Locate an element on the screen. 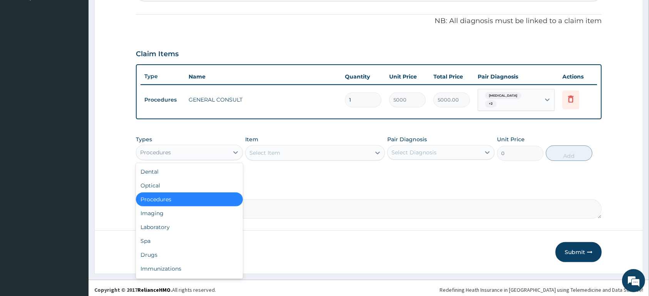 This screenshot has width=649, height=296. label: Types is located at coordinates (144, 139).